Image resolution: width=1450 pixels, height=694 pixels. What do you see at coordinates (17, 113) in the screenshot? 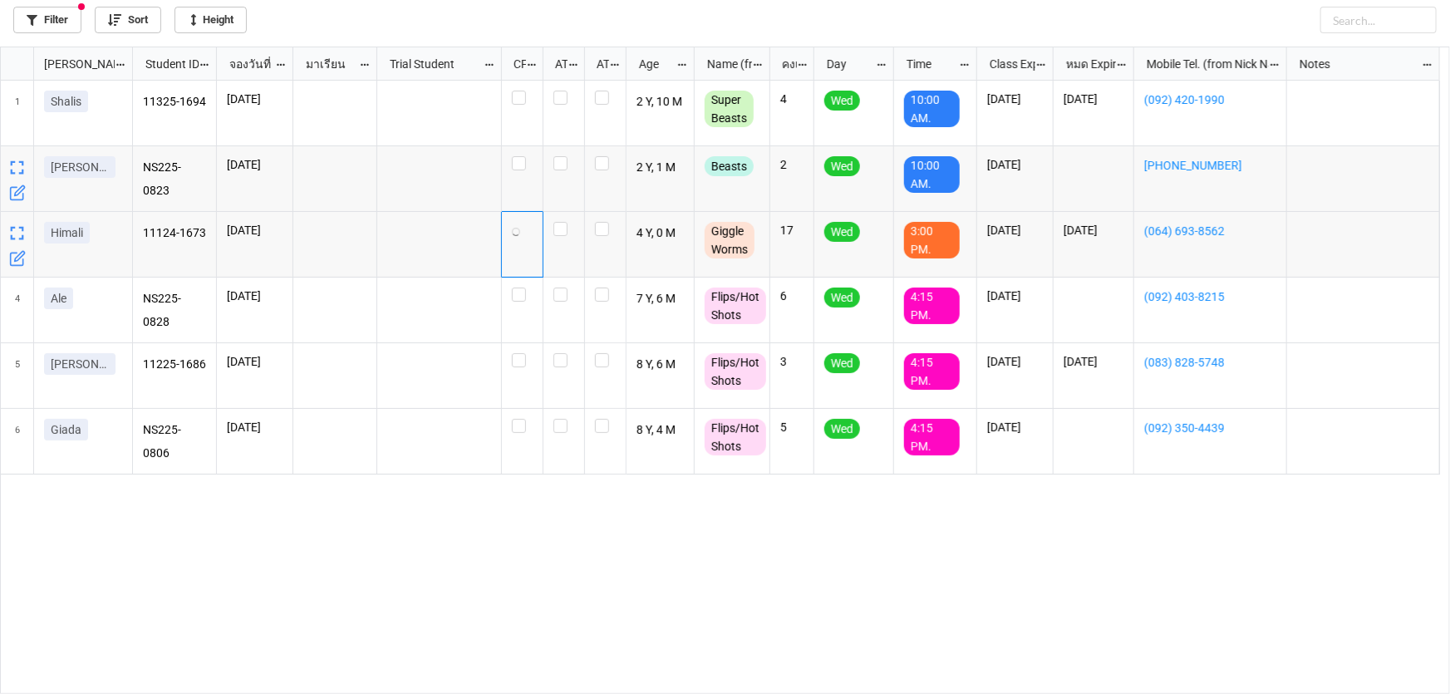
I see `span: 1` at bounding box center [17, 113].